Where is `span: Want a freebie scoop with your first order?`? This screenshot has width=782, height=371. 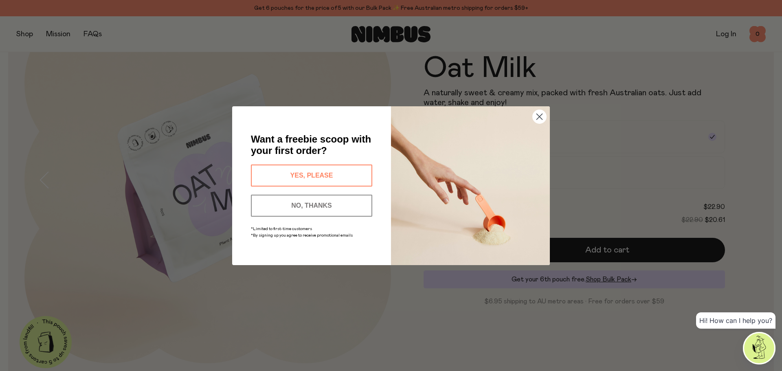
span: Want a freebie scoop with your first order? is located at coordinates (311, 145).